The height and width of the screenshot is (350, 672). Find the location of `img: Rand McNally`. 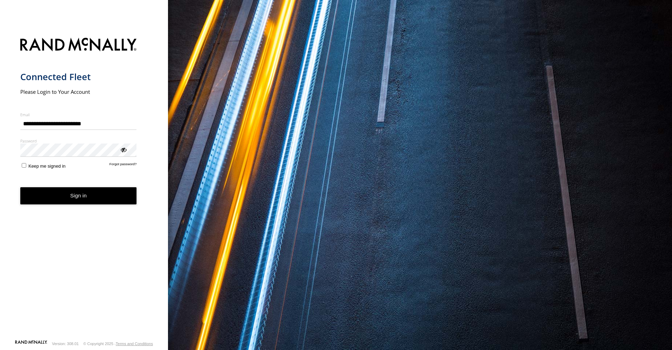

img: Rand McNally is located at coordinates (78, 45).